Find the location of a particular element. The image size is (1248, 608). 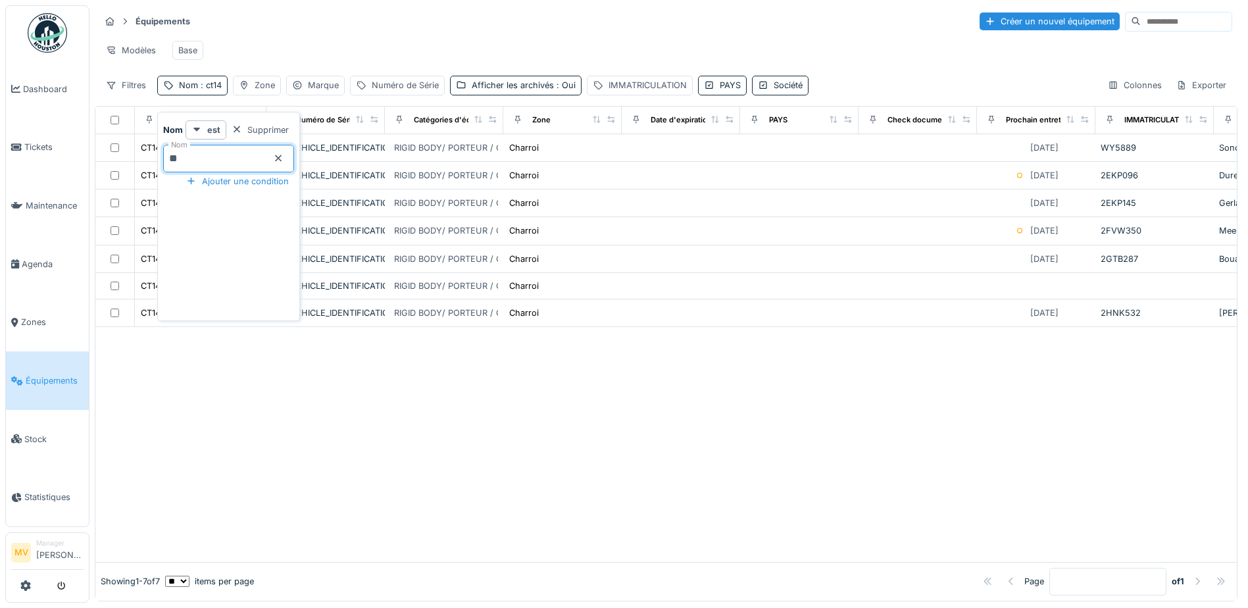

div: Modèles is located at coordinates (131, 50).